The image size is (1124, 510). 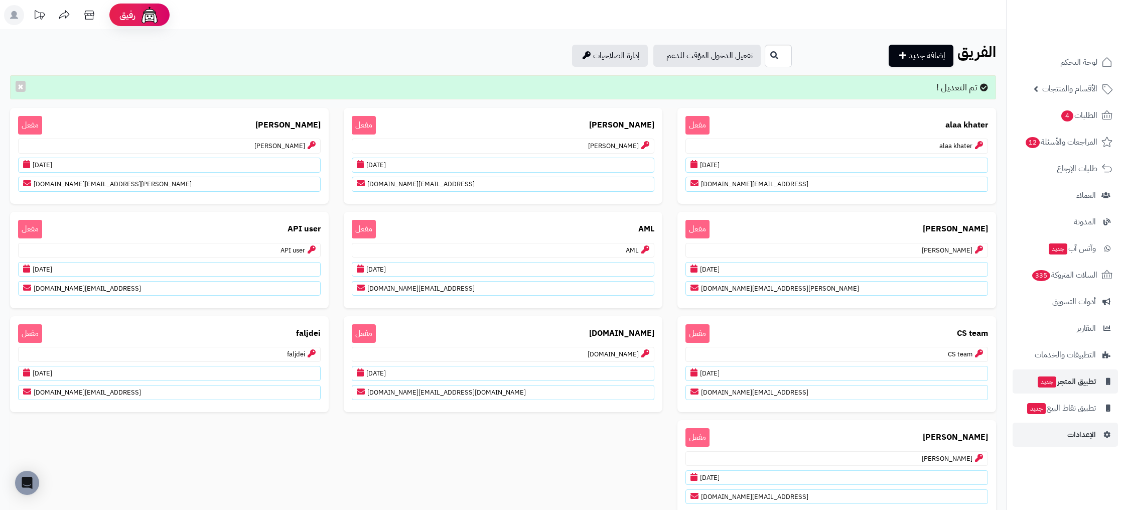 What do you see at coordinates (1067, 116) in the screenshot?
I see `span: 4` at bounding box center [1067, 116].